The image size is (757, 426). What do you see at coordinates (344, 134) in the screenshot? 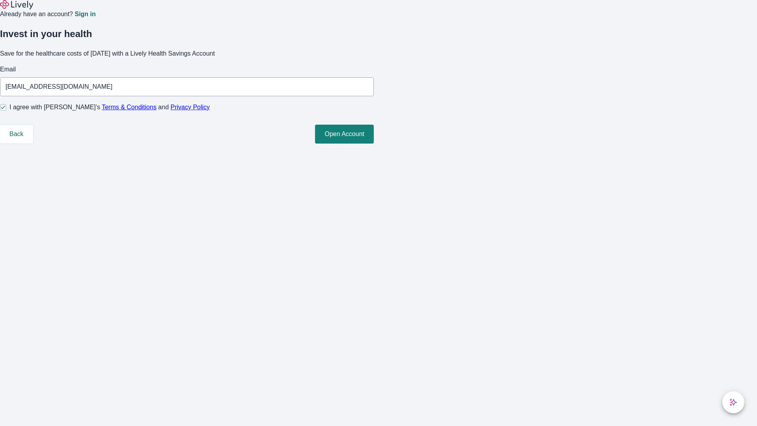
I see `button: Open Account` at bounding box center [344, 134].